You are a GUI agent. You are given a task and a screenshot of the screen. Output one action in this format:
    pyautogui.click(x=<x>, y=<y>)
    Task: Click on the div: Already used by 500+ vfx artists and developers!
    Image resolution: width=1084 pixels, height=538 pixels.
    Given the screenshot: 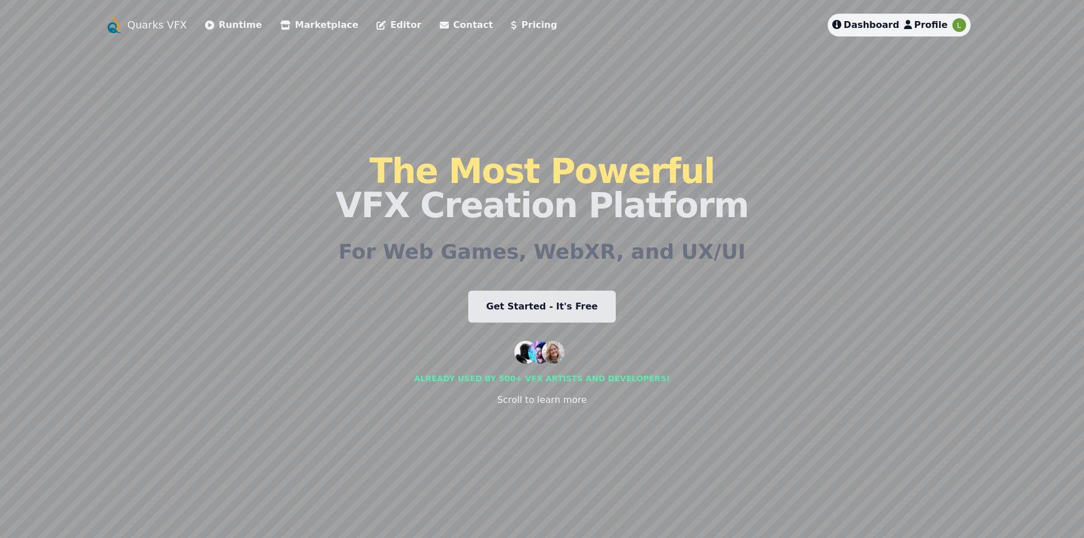 What is the action you would take?
    pyautogui.click(x=542, y=378)
    